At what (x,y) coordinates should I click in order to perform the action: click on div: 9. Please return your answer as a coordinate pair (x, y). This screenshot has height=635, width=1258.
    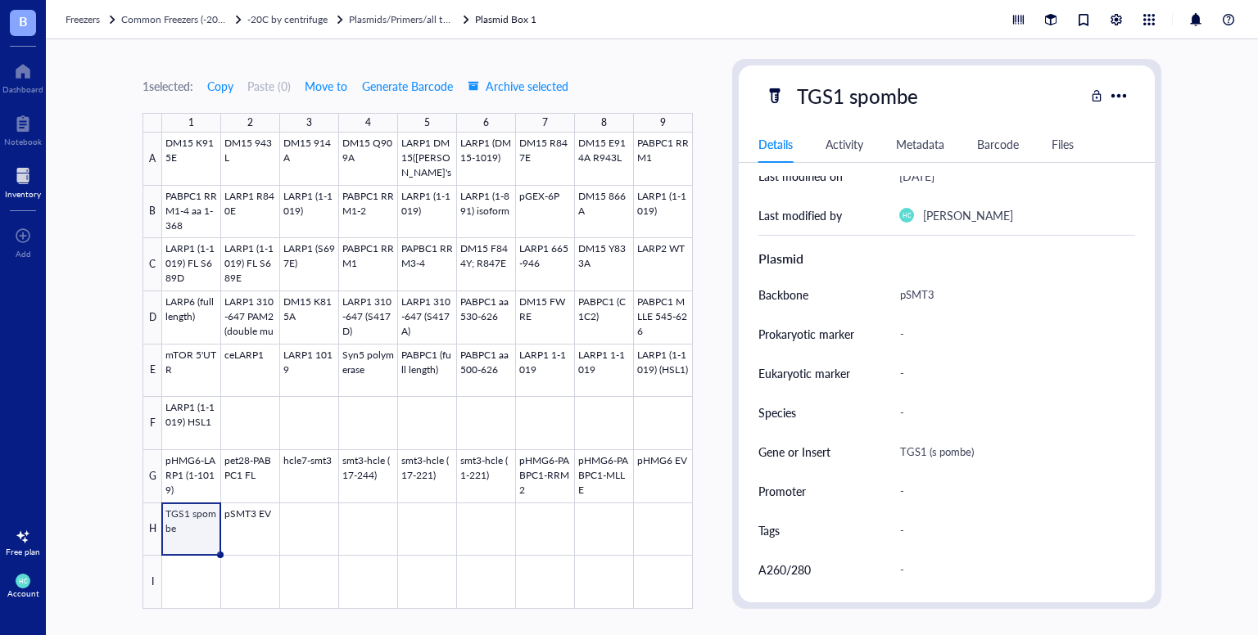
    Looking at the image, I should click on (662, 123).